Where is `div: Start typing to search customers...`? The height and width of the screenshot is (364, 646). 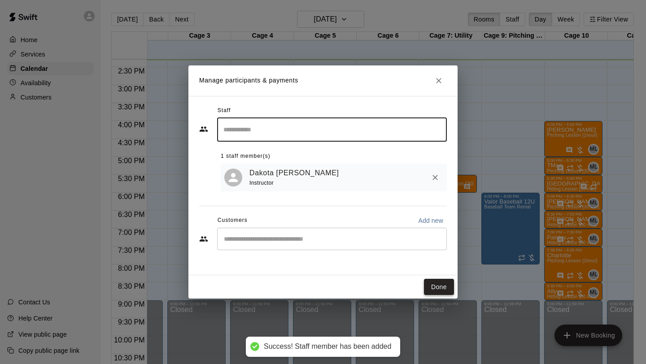
div: Start typing to search customers... is located at coordinates (332, 239).